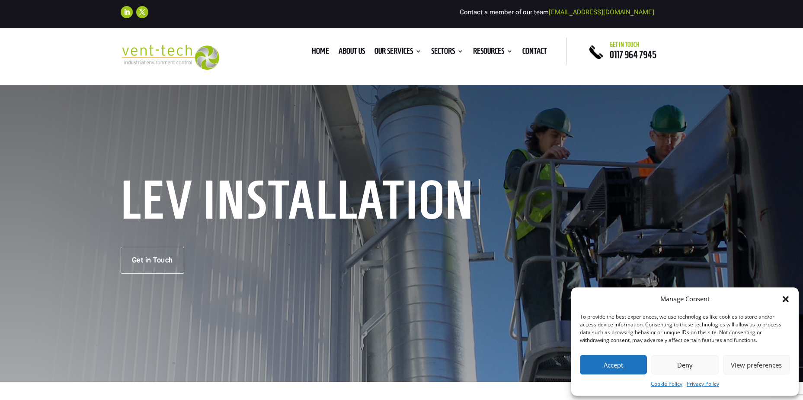  Describe the element at coordinates (756, 364) in the screenshot. I see `button: View preferences` at that location.